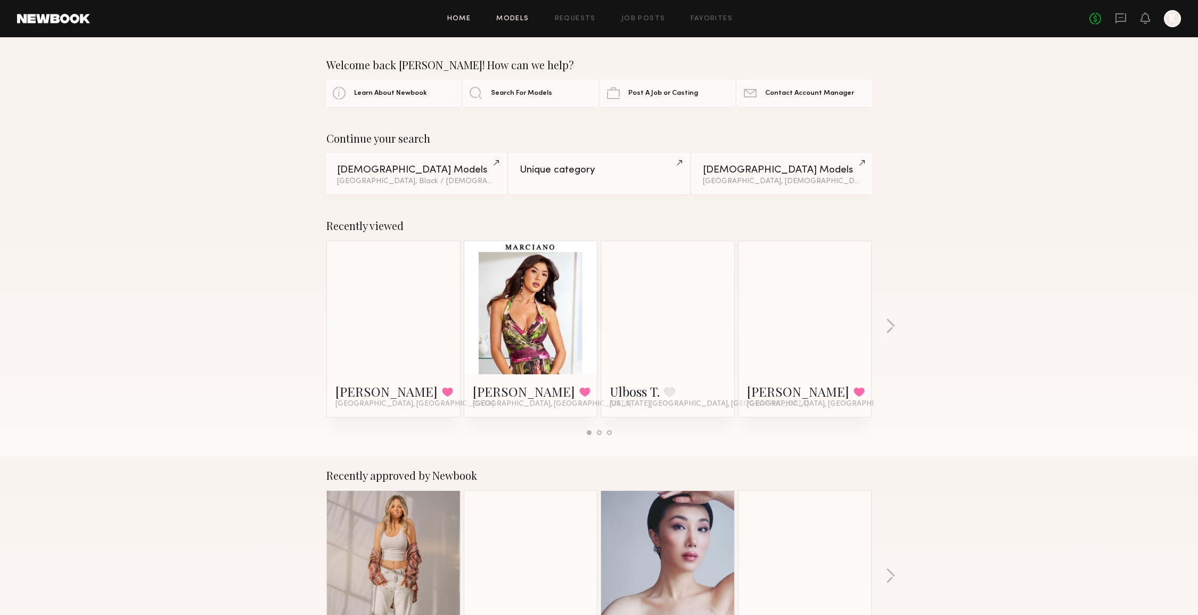  I want to click on a: Unique category, so click(599, 174).